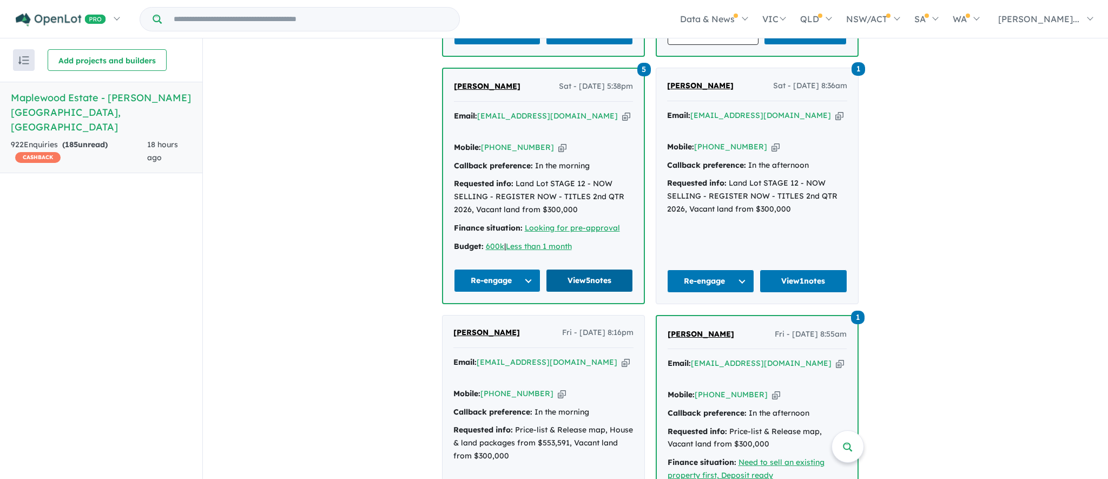 This screenshot has height=479, width=1108. What do you see at coordinates (539, 246) in the screenshot?
I see `u: Less than 1 month` at bounding box center [539, 246].